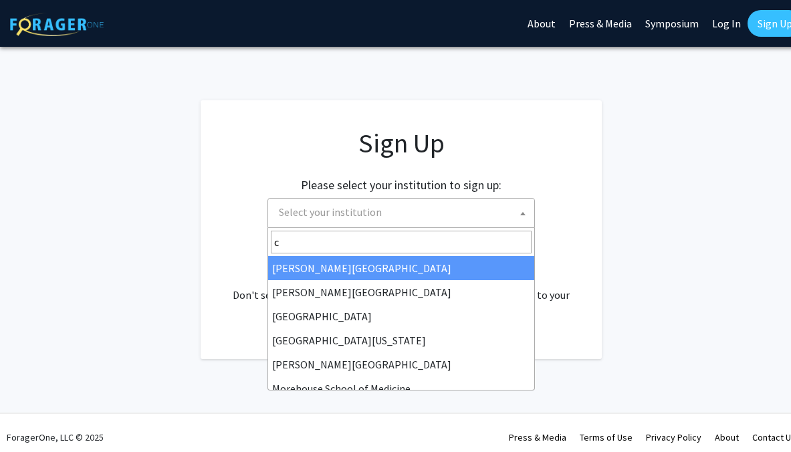  What do you see at coordinates (606, 438) in the screenshot?
I see `a: Terms of Use` at bounding box center [606, 438].